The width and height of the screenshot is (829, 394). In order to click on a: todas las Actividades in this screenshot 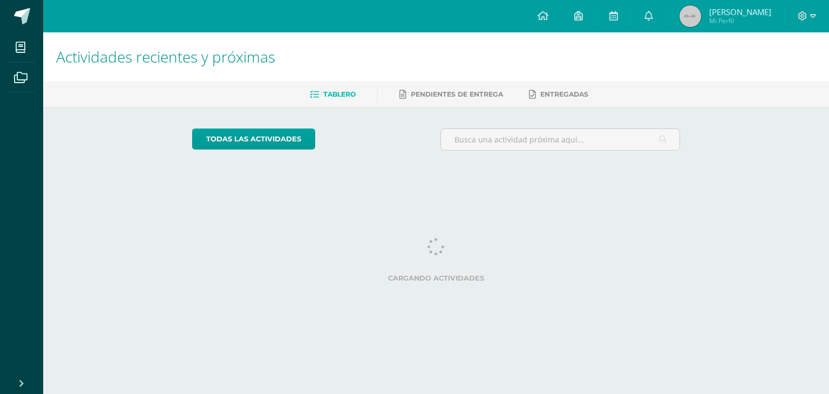, I will do `click(254, 139)`.